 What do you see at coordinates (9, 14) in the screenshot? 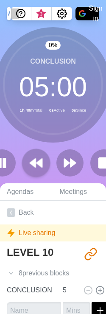
I see `img: timeblocks logo` at bounding box center [9, 14].